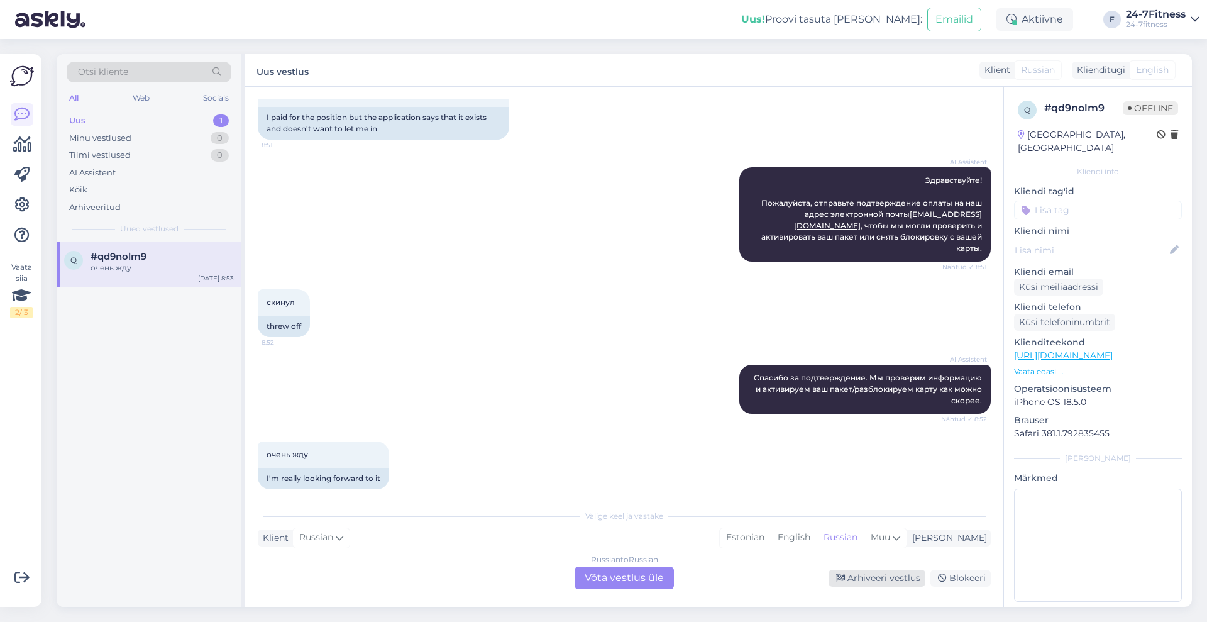 This screenshot has width=1207, height=622. I want to click on div: 24-7fitness, so click(1156, 25).